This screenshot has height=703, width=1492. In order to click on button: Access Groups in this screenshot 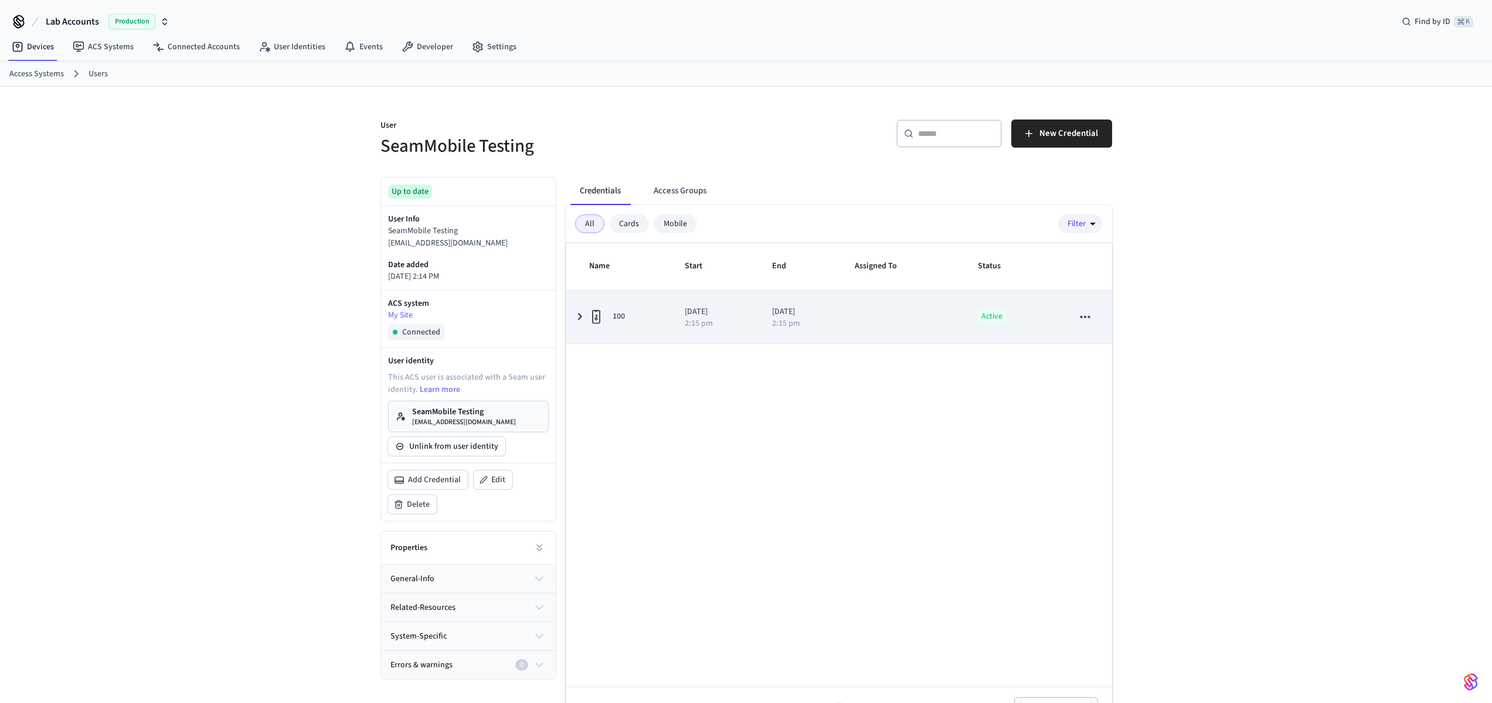, I will do `click(680, 191)`.